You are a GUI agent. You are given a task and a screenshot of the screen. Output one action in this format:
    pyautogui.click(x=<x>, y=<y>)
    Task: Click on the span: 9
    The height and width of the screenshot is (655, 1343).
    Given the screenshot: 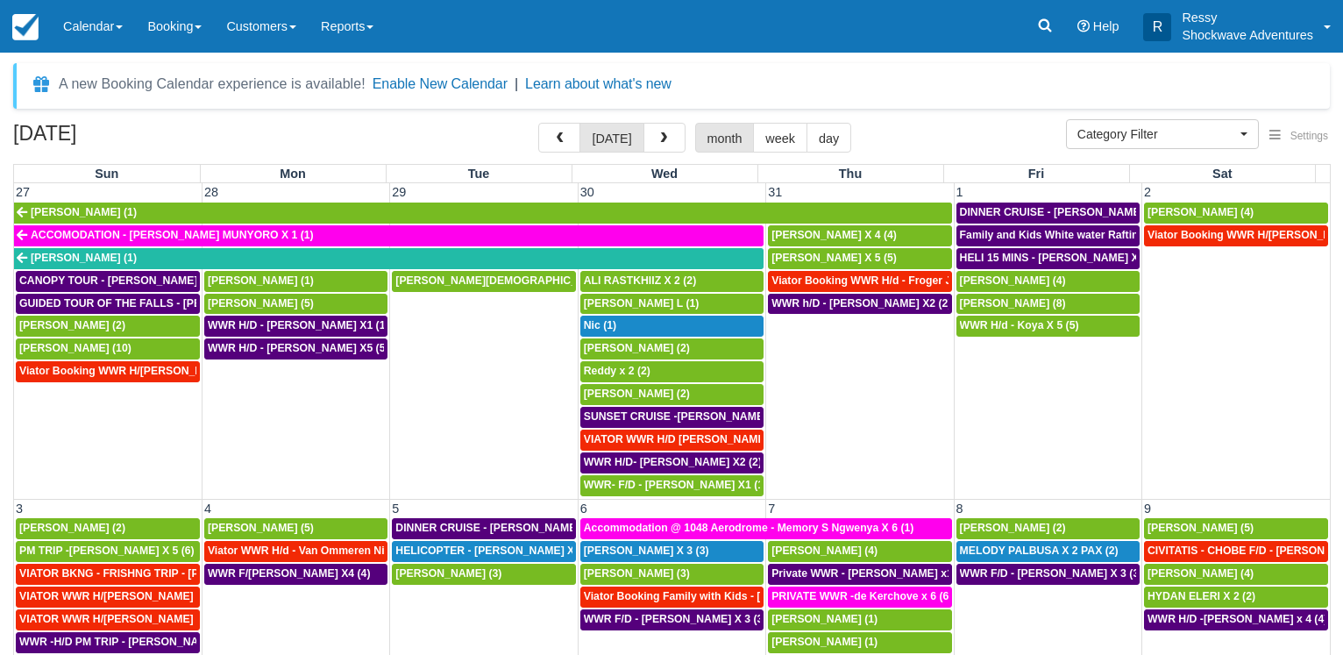 What is the action you would take?
    pyautogui.click(x=1148, y=509)
    